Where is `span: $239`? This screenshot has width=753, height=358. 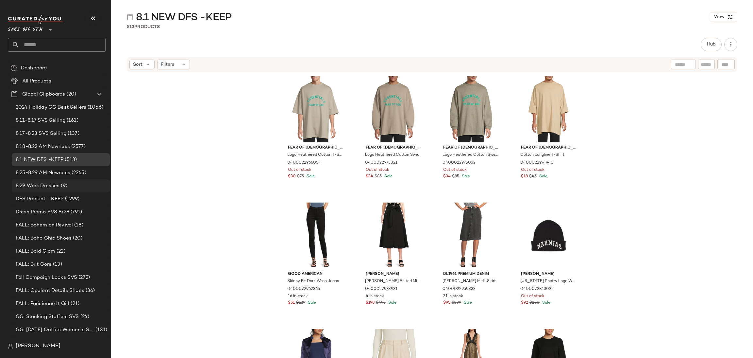
span: $239 is located at coordinates (456, 303).